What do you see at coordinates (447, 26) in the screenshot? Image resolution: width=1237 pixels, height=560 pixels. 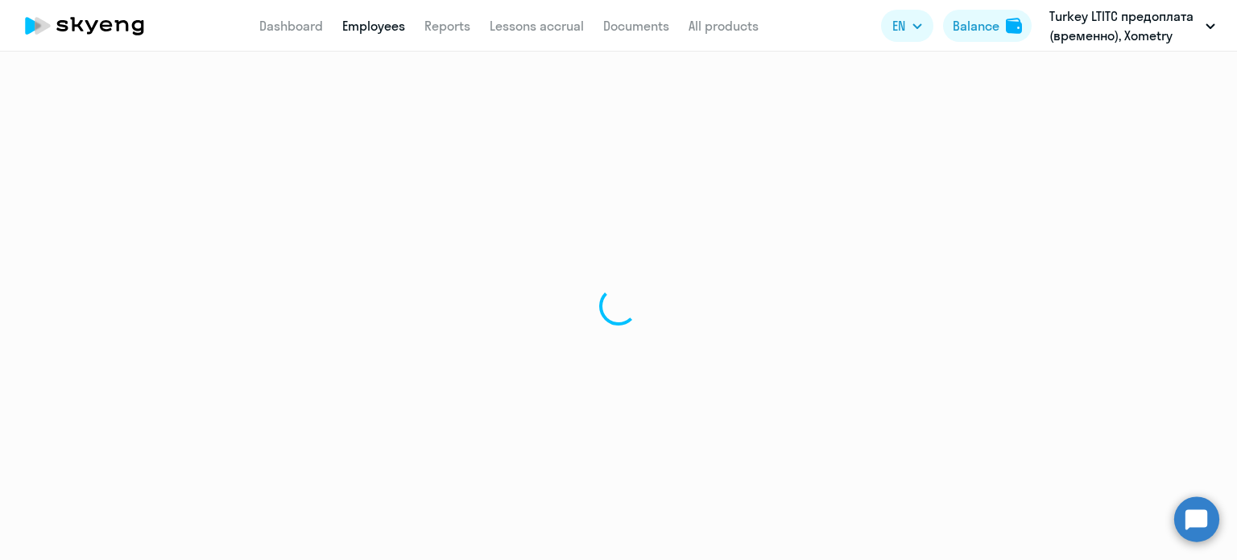 I see `a: Reports` at bounding box center [447, 26].